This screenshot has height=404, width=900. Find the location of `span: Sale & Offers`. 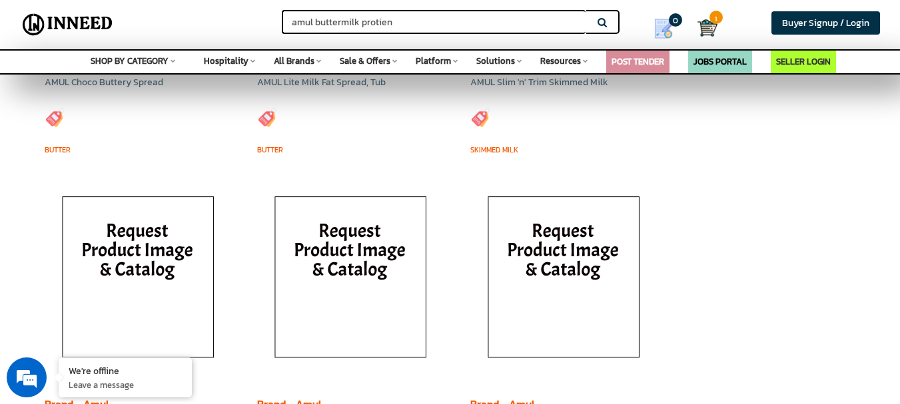

span: Sale & Offers is located at coordinates (365, 61).